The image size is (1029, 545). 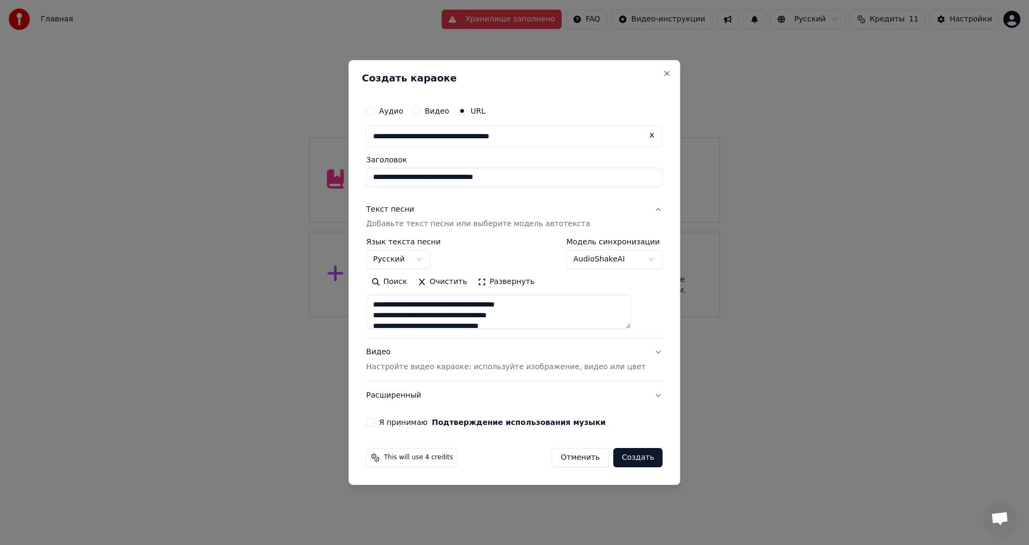 I want to click on div: Видео, so click(x=505, y=360).